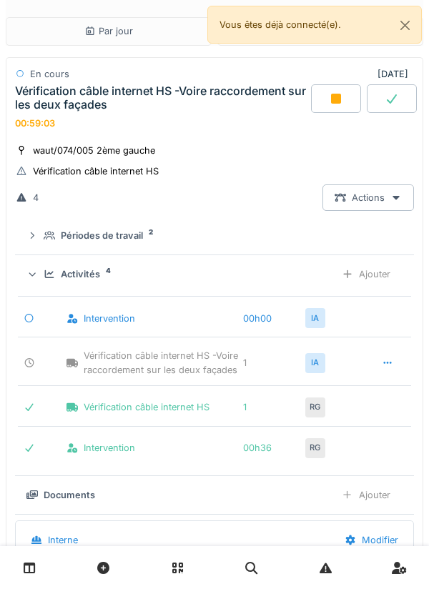 This screenshot has width=429, height=589. Describe the element at coordinates (94, 150) in the screenshot. I see `div: waut/074/005 2ème gauche` at that location.